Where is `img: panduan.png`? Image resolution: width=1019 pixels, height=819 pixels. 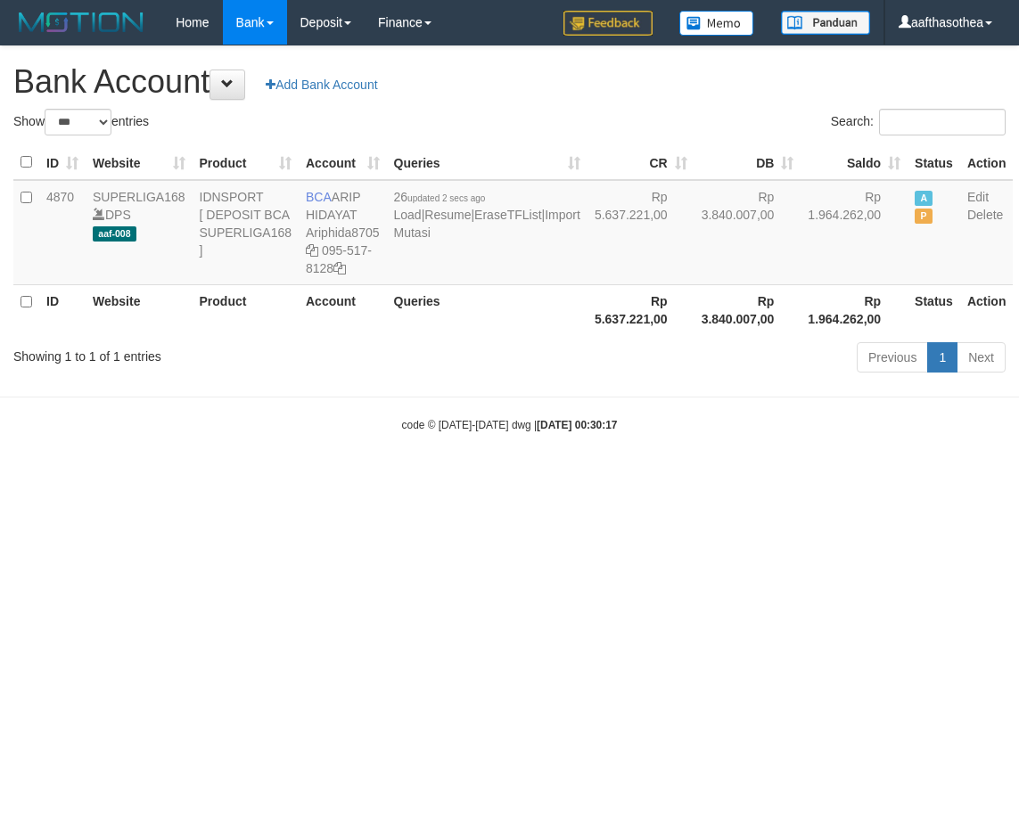 img: panduan.png is located at coordinates (826, 22).